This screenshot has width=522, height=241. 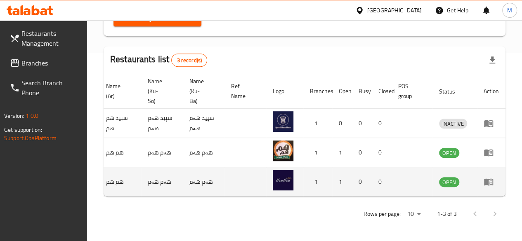 I want to click on th: Action, so click(x=491, y=91).